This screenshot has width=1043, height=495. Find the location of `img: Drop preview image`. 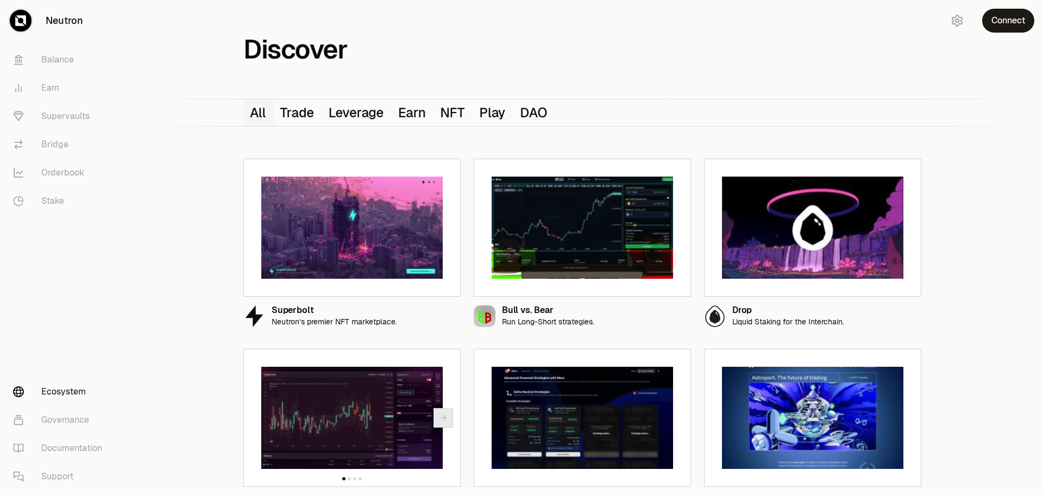

img: Drop preview image is located at coordinates (813, 228).